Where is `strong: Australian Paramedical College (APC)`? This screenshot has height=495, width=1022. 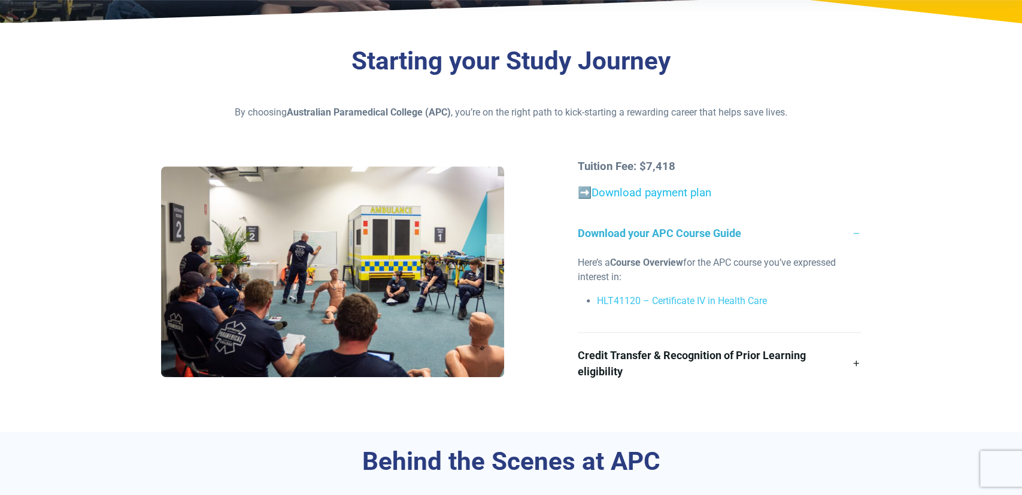
strong: Australian Paramedical College (APC) is located at coordinates (369, 112).